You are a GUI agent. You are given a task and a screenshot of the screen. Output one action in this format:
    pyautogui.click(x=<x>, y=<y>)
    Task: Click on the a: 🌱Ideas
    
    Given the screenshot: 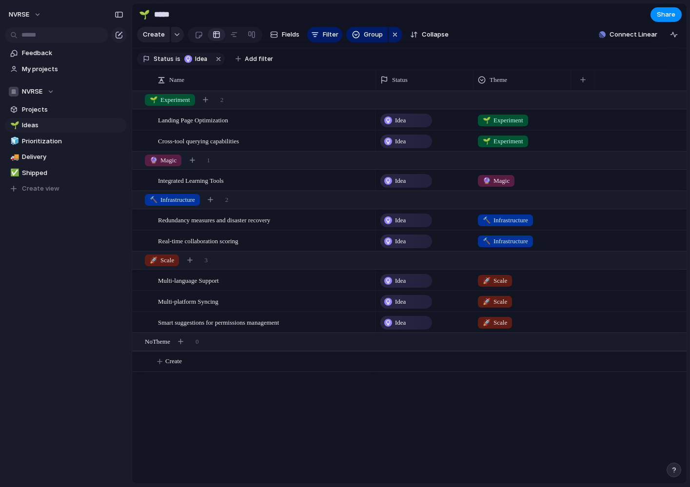 What is the action you would take?
    pyautogui.click(x=66, y=125)
    